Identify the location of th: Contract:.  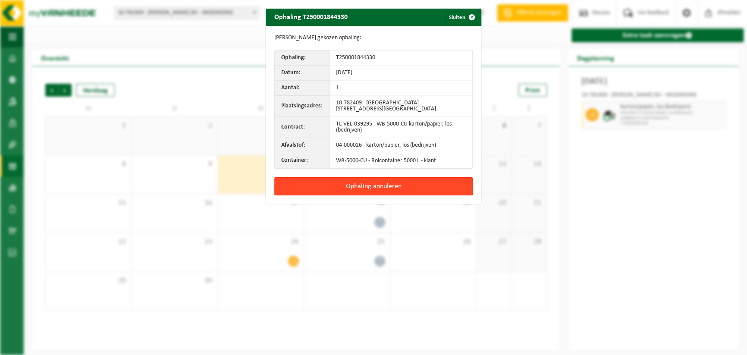
(302, 127).